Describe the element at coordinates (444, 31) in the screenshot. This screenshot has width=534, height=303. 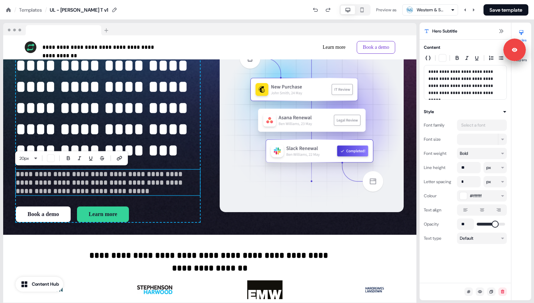
I see `span: Hero Subtitle` at that location.